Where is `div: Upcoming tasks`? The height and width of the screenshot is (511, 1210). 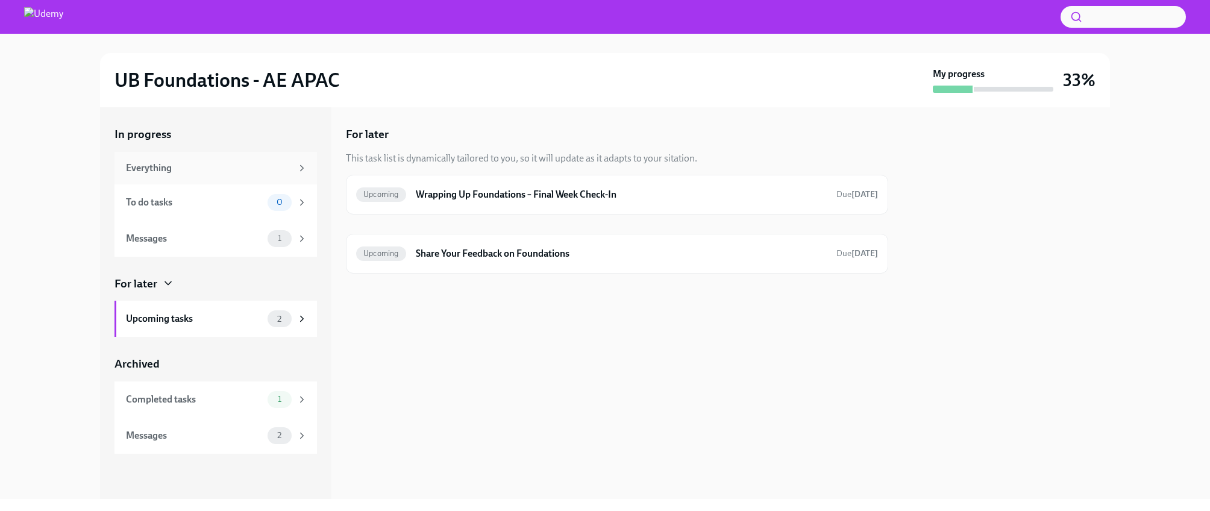 div: Upcoming tasks is located at coordinates (194, 319).